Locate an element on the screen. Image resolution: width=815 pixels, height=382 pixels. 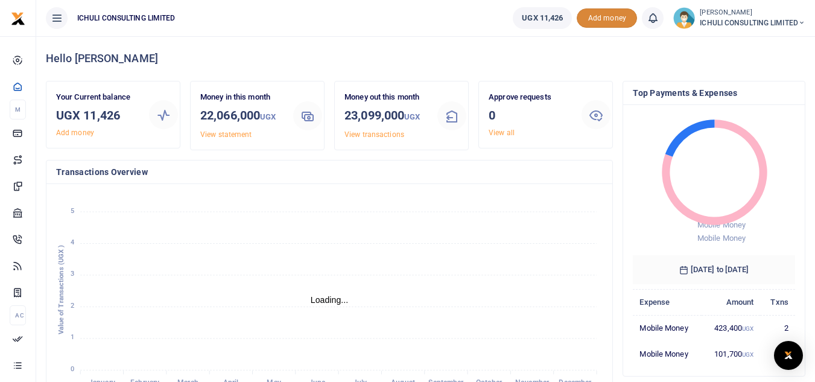
td: 2 is located at coordinates (777, 328).